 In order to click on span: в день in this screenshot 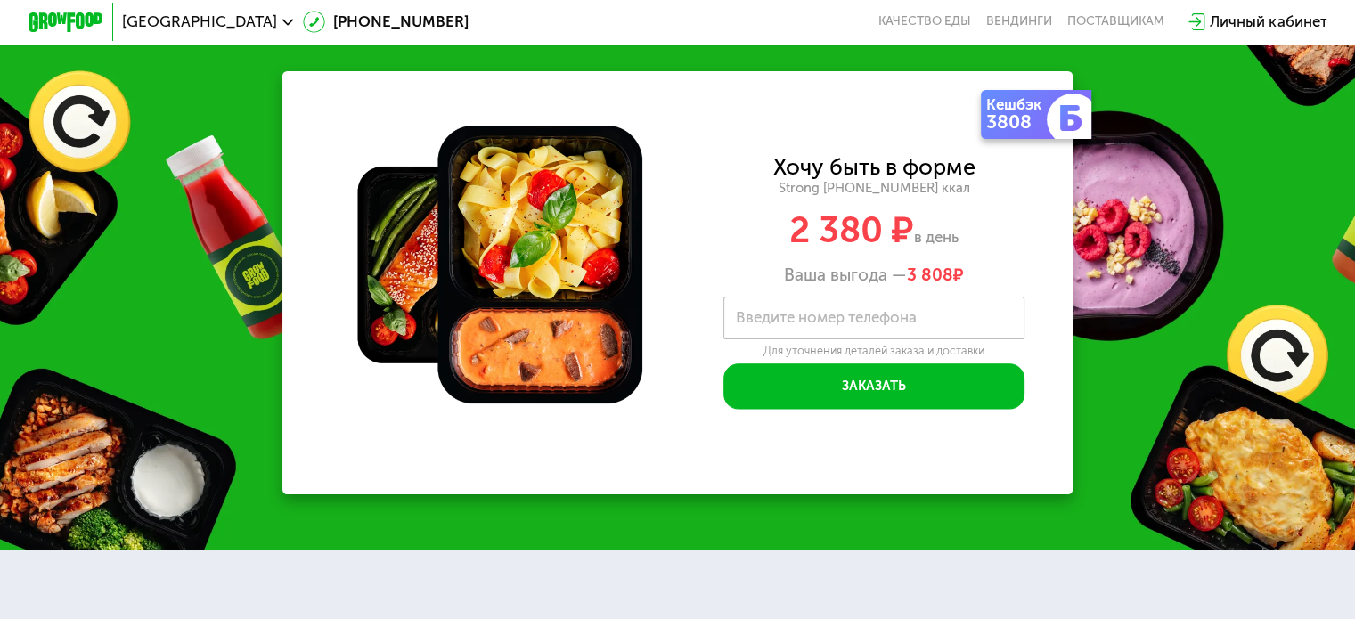, I will do `click(936, 237)`.